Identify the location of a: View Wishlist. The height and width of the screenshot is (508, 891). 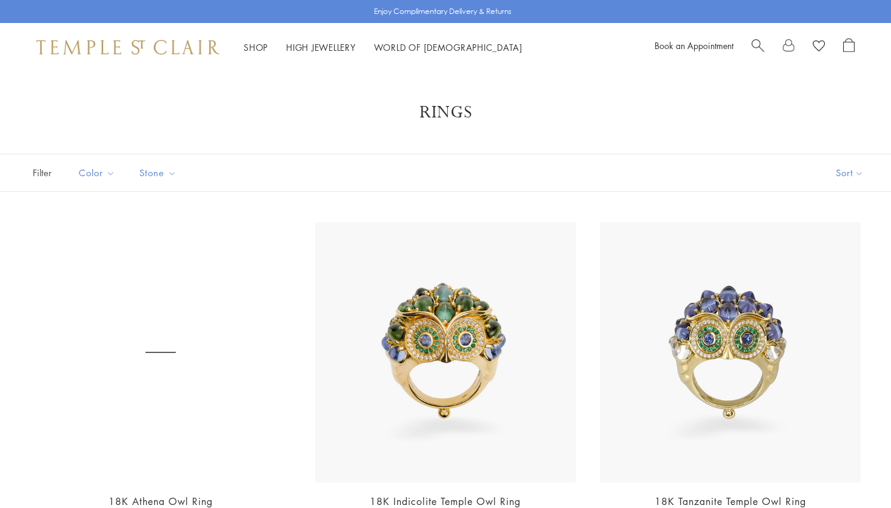
(819, 47).